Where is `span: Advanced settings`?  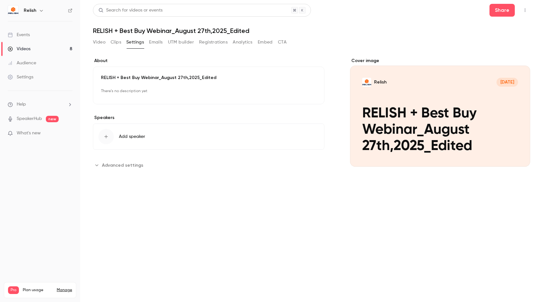
span: Advanced settings is located at coordinates (122, 165).